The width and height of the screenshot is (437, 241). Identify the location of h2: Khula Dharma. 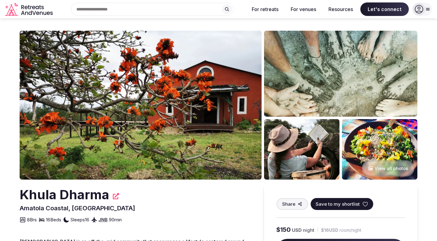
(64, 194).